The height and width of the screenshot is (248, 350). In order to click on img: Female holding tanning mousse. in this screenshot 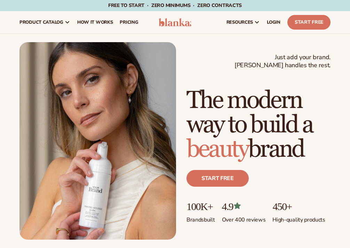, I will do `click(98, 141)`.